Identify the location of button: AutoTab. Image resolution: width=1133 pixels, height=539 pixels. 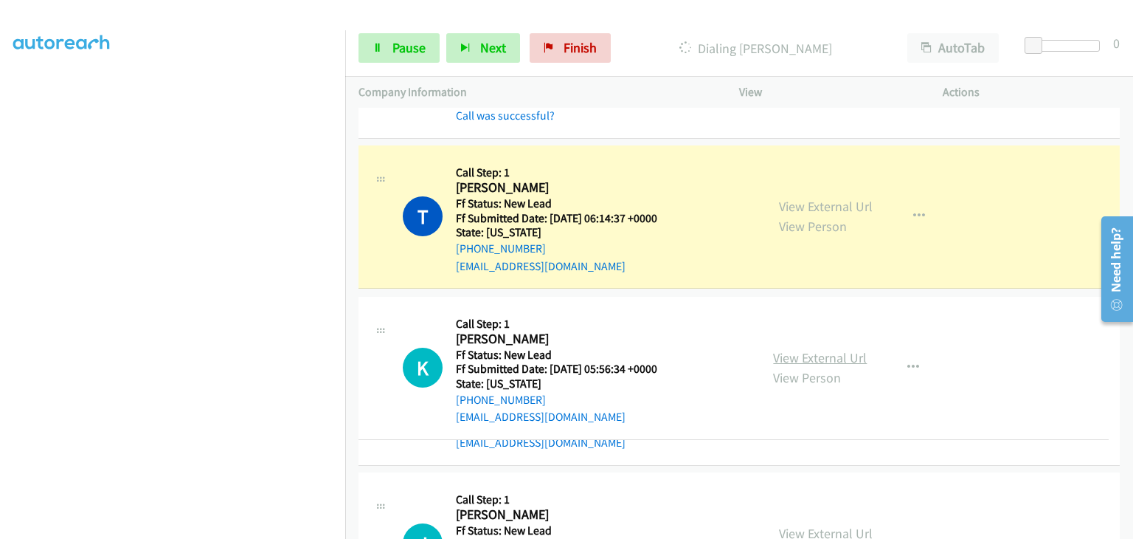
(953, 48).